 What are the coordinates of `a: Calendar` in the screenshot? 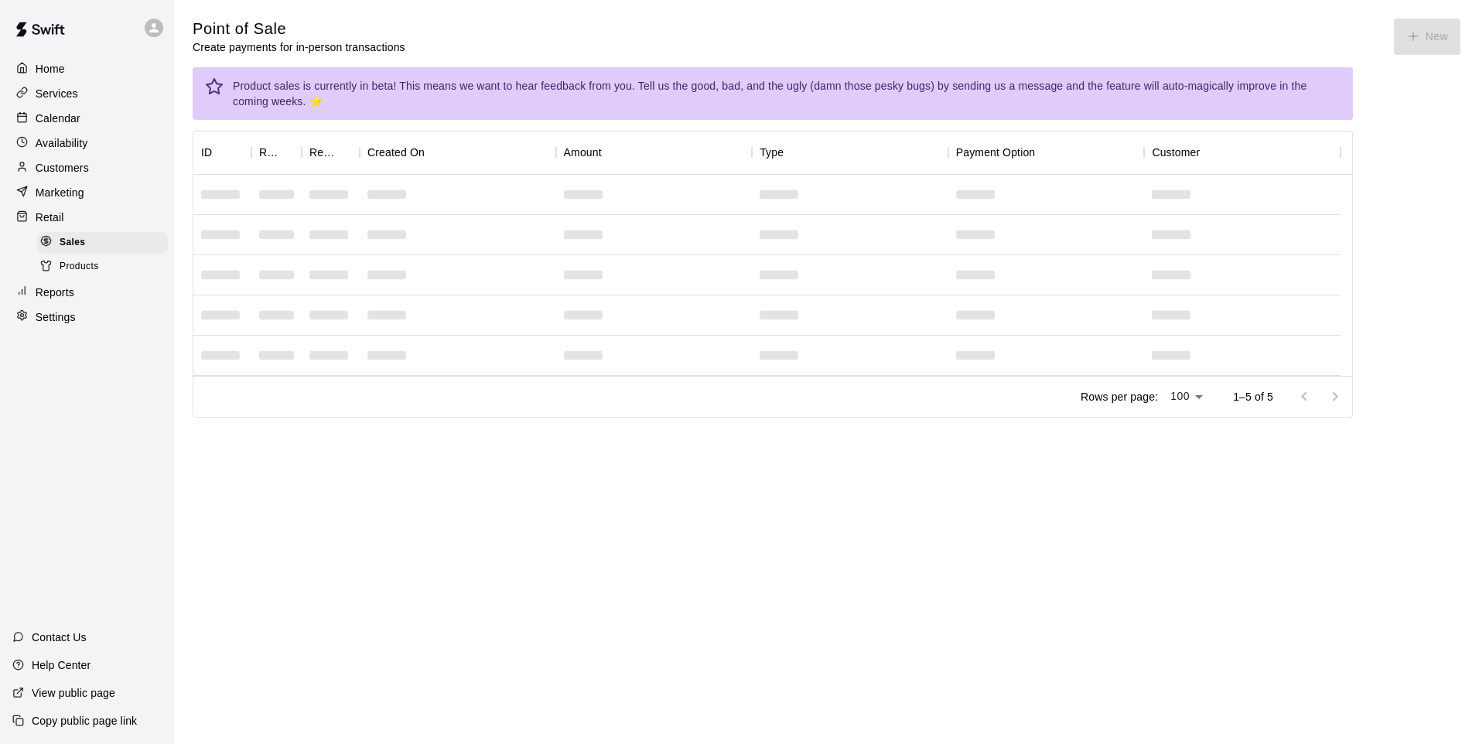 It's located at (87, 118).